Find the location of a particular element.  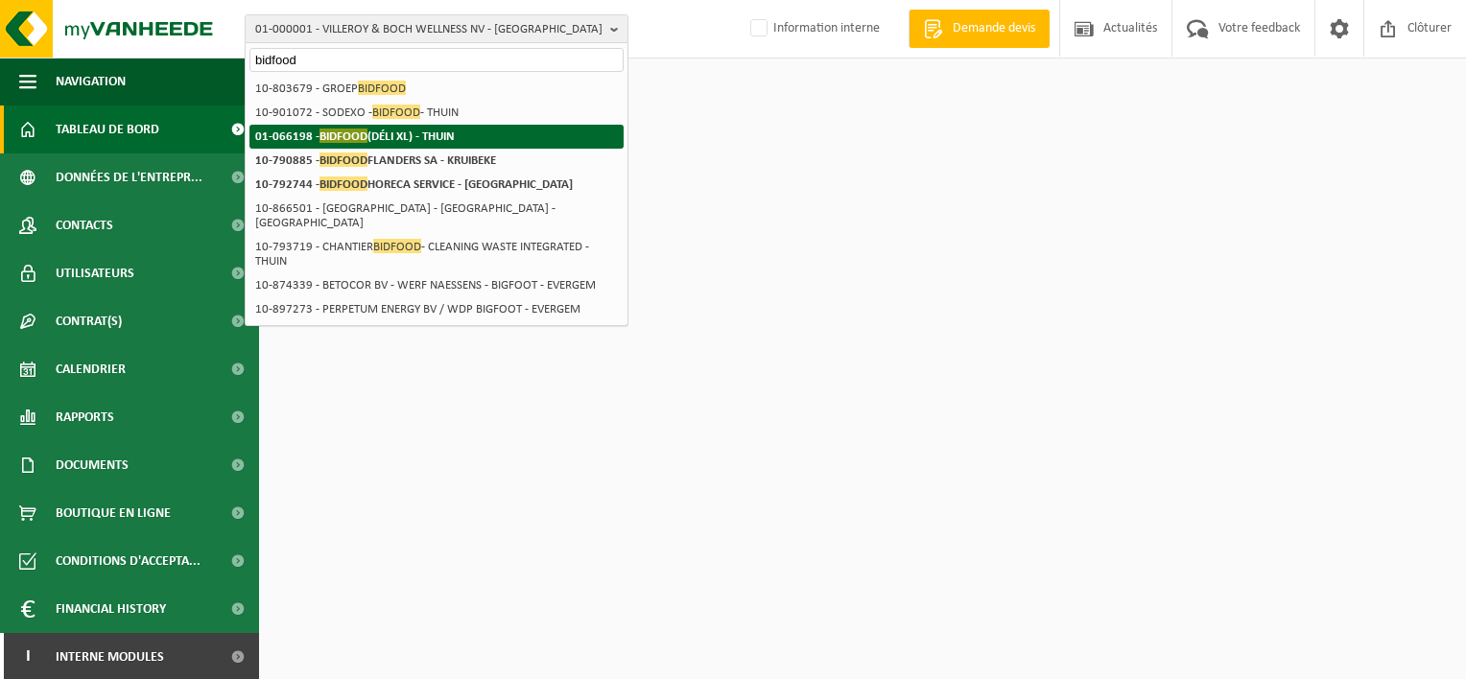

li: 10-874339 - BETOCOR BV - WERF NAESSENS - BIGFOOT - EVERGEM is located at coordinates (436, 285).